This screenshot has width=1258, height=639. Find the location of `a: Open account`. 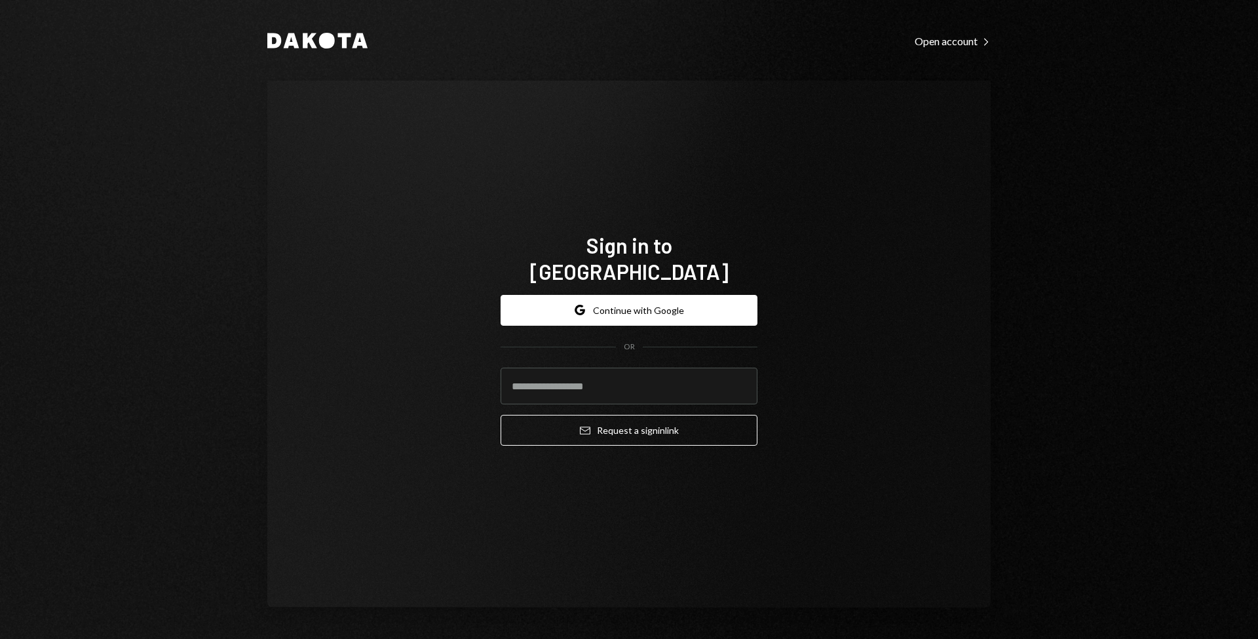

a: Open account is located at coordinates (952, 41).